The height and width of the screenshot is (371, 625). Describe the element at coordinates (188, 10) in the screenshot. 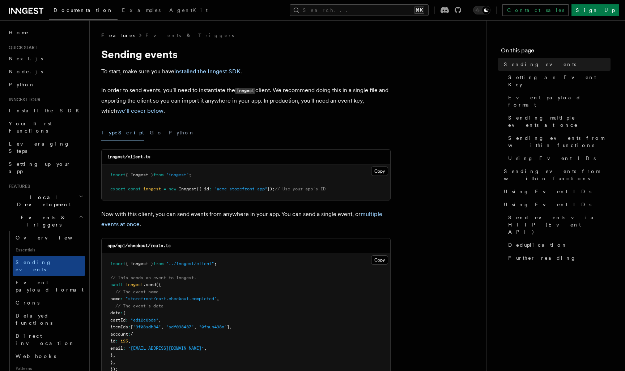

I see `span: AgentKit` at that location.